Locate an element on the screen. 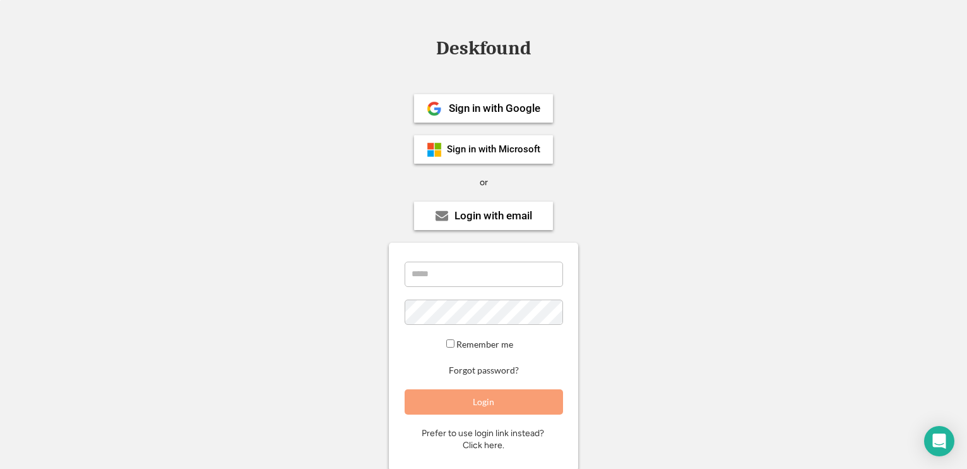 Image resolution: width=967 pixels, height=469 pixels. img: ms-symbollockup_mssymbol_19.png is located at coordinates (434, 150).